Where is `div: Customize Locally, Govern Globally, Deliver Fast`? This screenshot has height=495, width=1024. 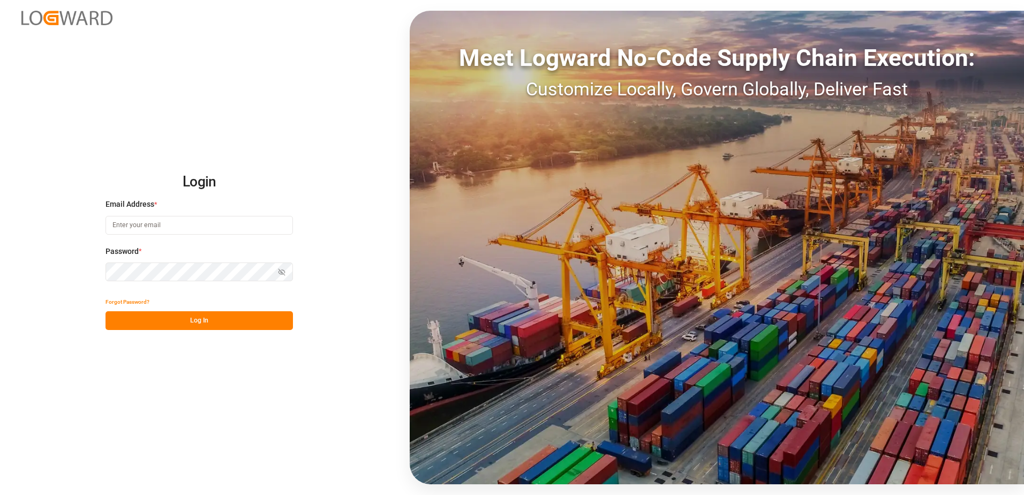
div: Customize Locally, Govern Globally, Deliver Fast is located at coordinates (716, 89).